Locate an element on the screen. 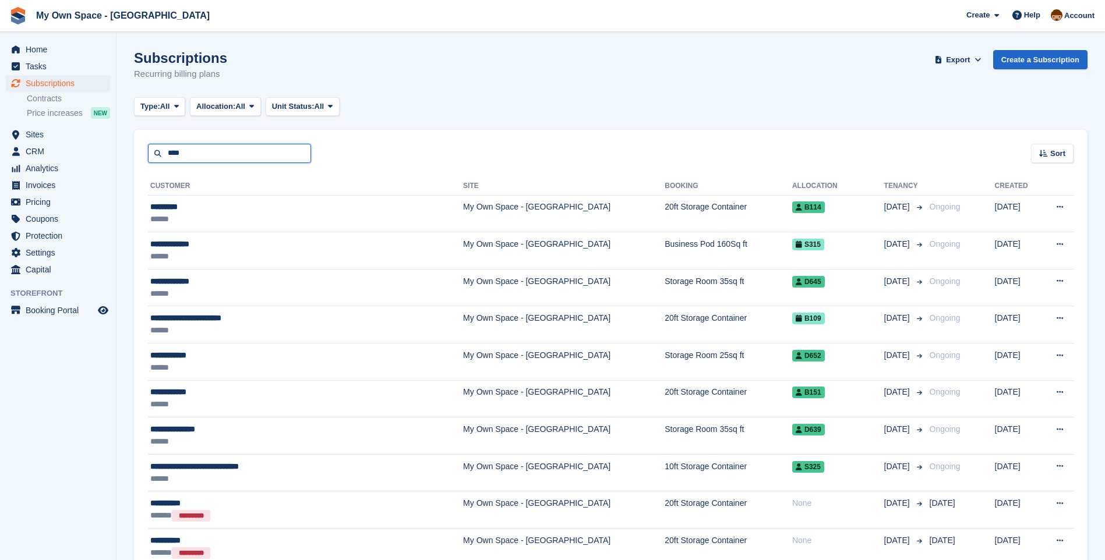 This screenshot has width=1105, height=560. td: 10ft Storage Container is located at coordinates (728, 473).